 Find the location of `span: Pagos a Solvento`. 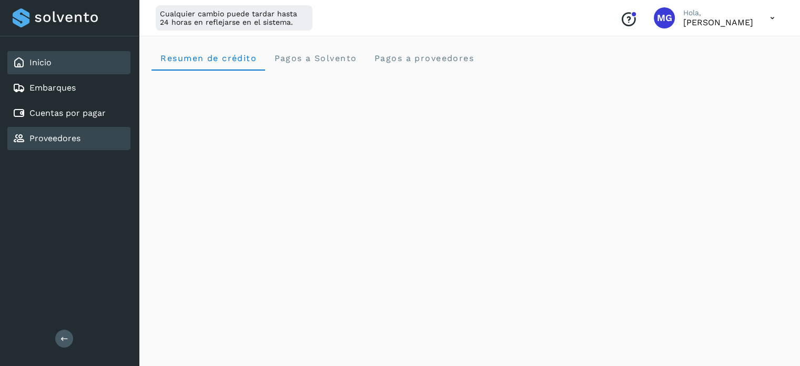

span: Pagos a Solvento is located at coordinates (315, 58).